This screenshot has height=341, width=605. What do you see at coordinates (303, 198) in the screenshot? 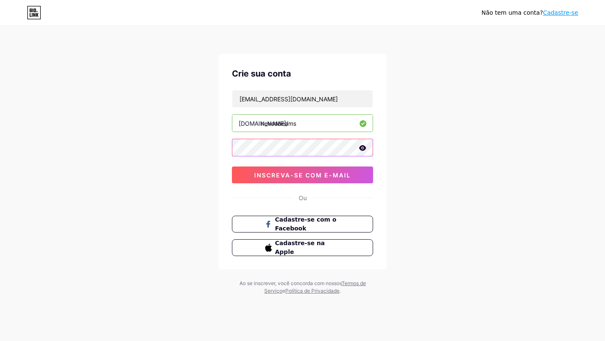
I see `font: Ou` at bounding box center [303, 198].